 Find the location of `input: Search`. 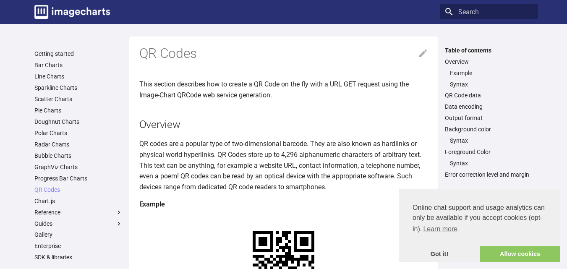

input: Search is located at coordinates (489, 12).